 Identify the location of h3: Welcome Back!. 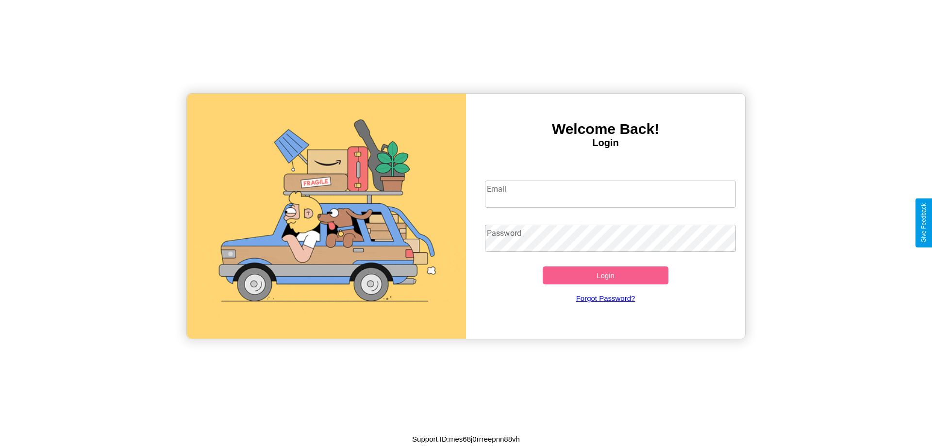
(605, 129).